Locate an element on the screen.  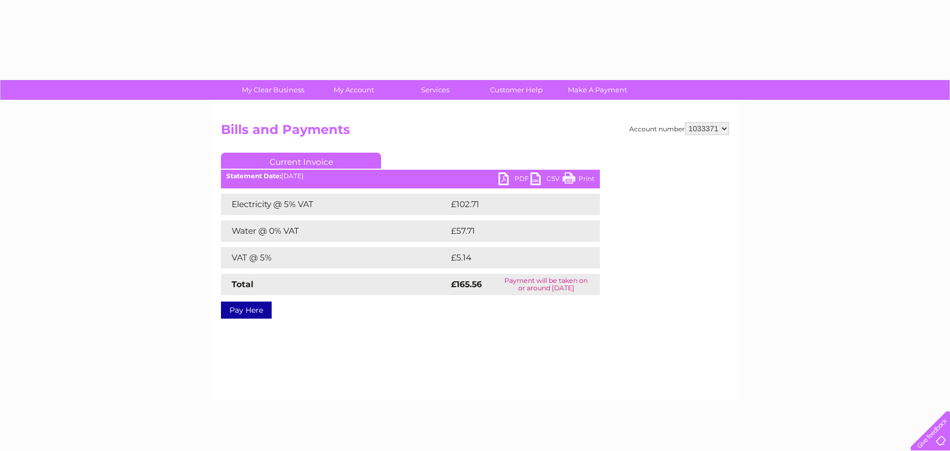
a: Services is located at coordinates (435, 90).